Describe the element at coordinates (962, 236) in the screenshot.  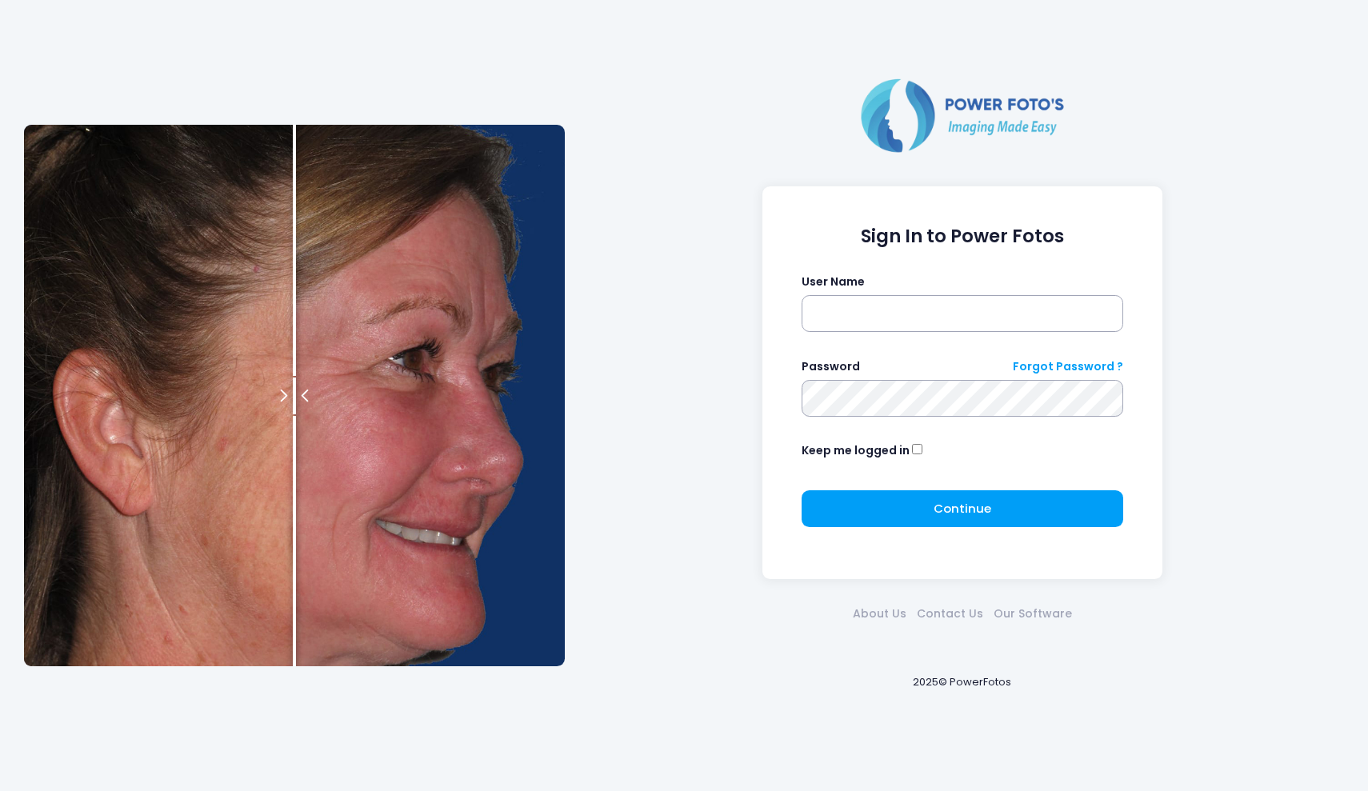
I see `h1: Sign In to Power Fotos` at that location.